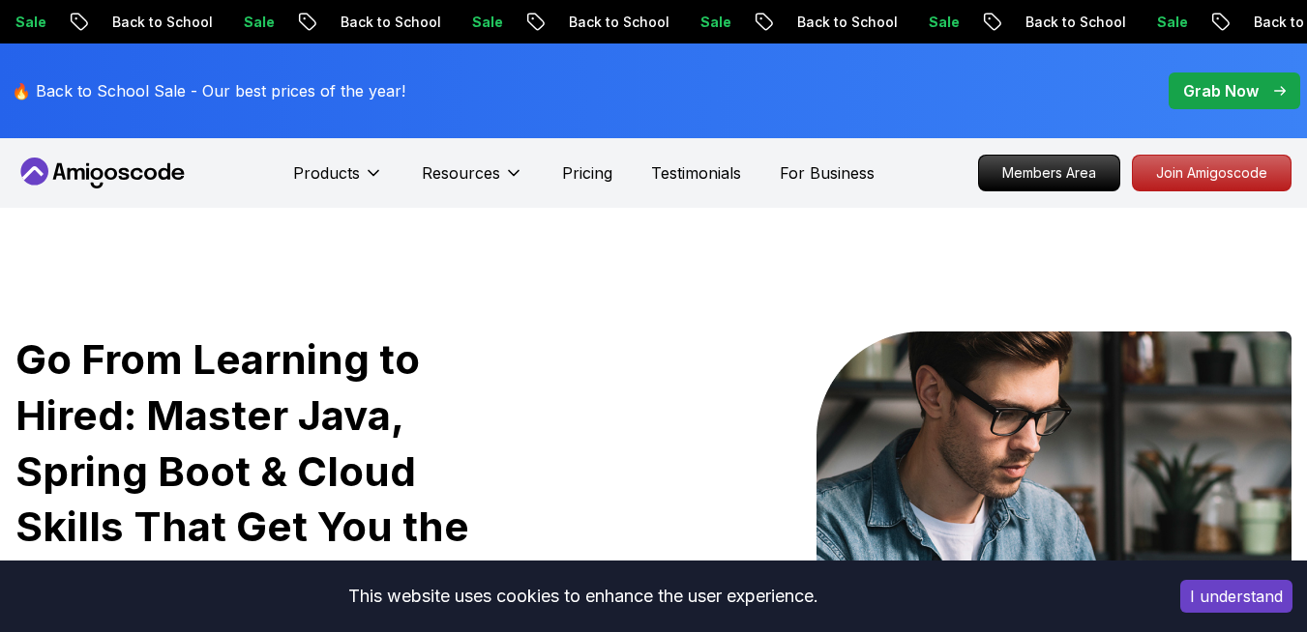  I want to click on p: Testimonials, so click(695, 173).